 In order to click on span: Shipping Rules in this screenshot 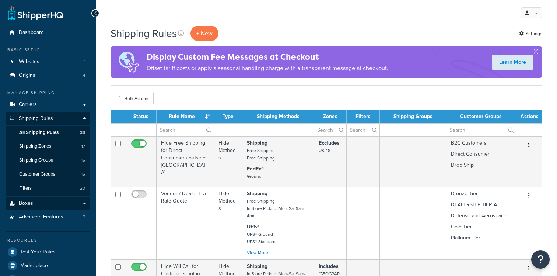, I will do `click(36, 118)`.